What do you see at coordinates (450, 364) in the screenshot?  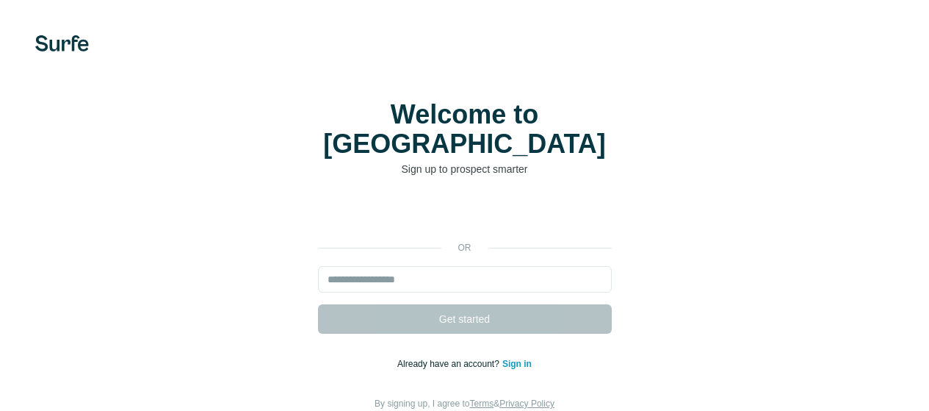 I see `span: Already have an account?` at bounding box center [450, 364].